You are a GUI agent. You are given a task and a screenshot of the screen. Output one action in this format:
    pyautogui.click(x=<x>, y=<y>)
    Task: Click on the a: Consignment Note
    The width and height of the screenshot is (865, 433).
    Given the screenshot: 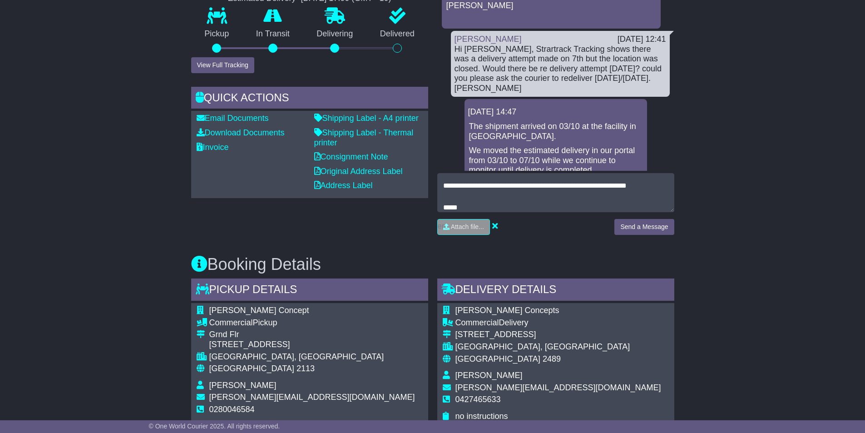 What is the action you would take?
    pyautogui.click(x=351, y=157)
    